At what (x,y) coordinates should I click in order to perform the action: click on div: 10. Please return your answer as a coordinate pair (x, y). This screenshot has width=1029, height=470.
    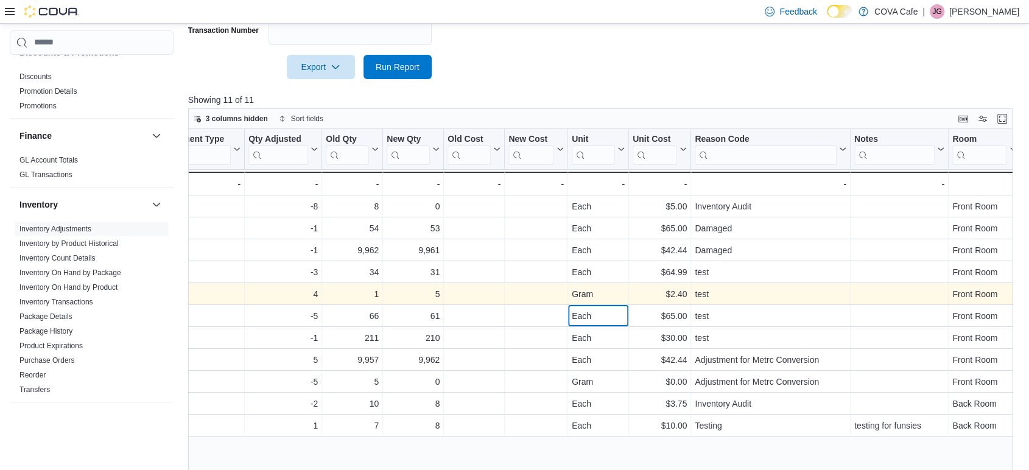
    Looking at the image, I should click on (352, 404).